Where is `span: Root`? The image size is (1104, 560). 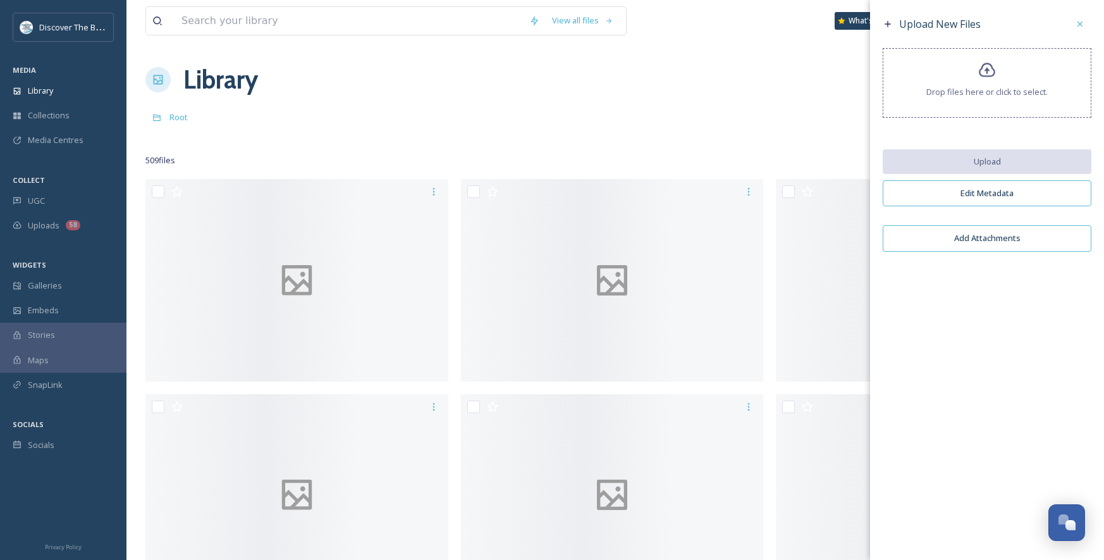 span: Root is located at coordinates (178, 117).